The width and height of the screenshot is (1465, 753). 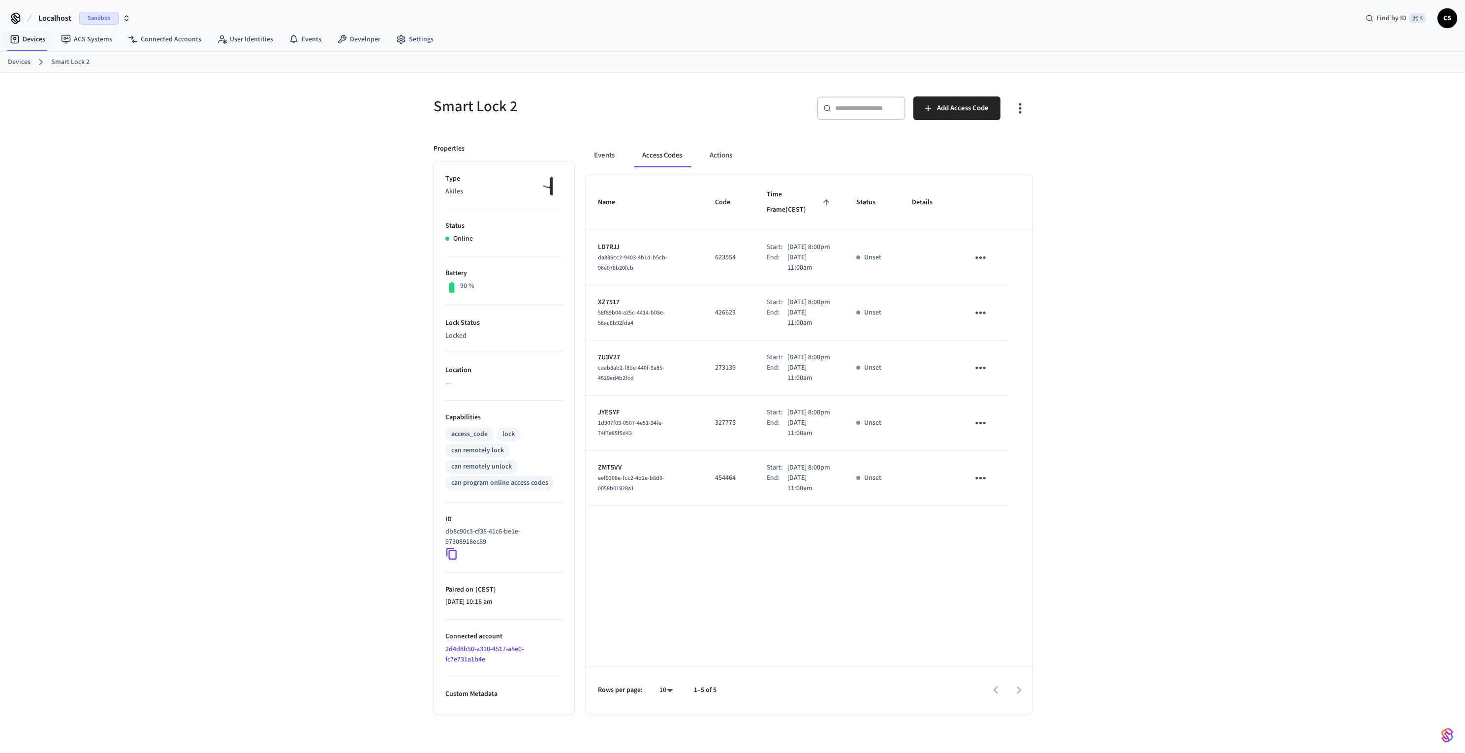 I want to click on a: Smart Lock 2, so click(x=70, y=62).